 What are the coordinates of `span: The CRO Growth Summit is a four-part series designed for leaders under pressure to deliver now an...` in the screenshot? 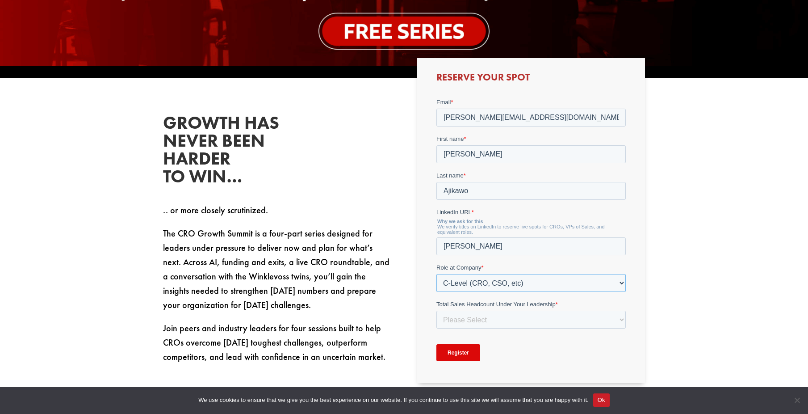 It's located at (276, 269).